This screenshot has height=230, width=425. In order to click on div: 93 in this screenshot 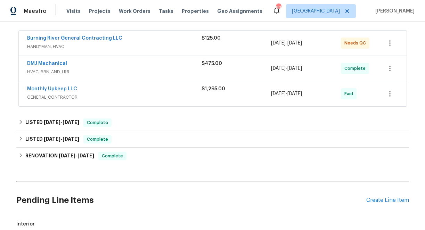, I will do `click(278, 8)`.